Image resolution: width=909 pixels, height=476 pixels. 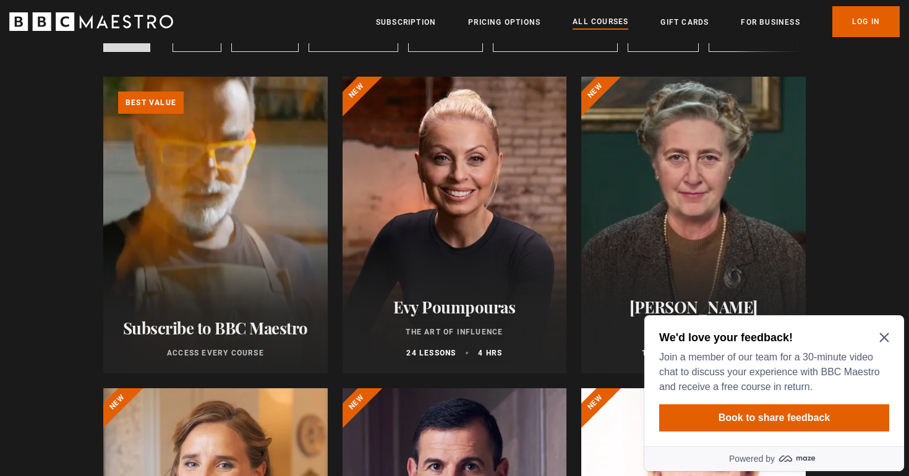 I want to click on svg: BBC Maestro, so click(x=91, y=22).